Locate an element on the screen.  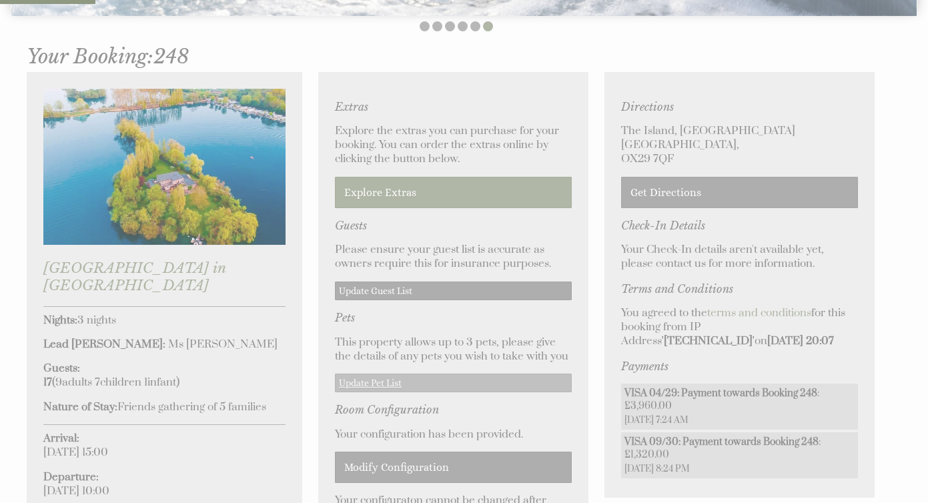
h3: Guests is located at coordinates (453, 225).